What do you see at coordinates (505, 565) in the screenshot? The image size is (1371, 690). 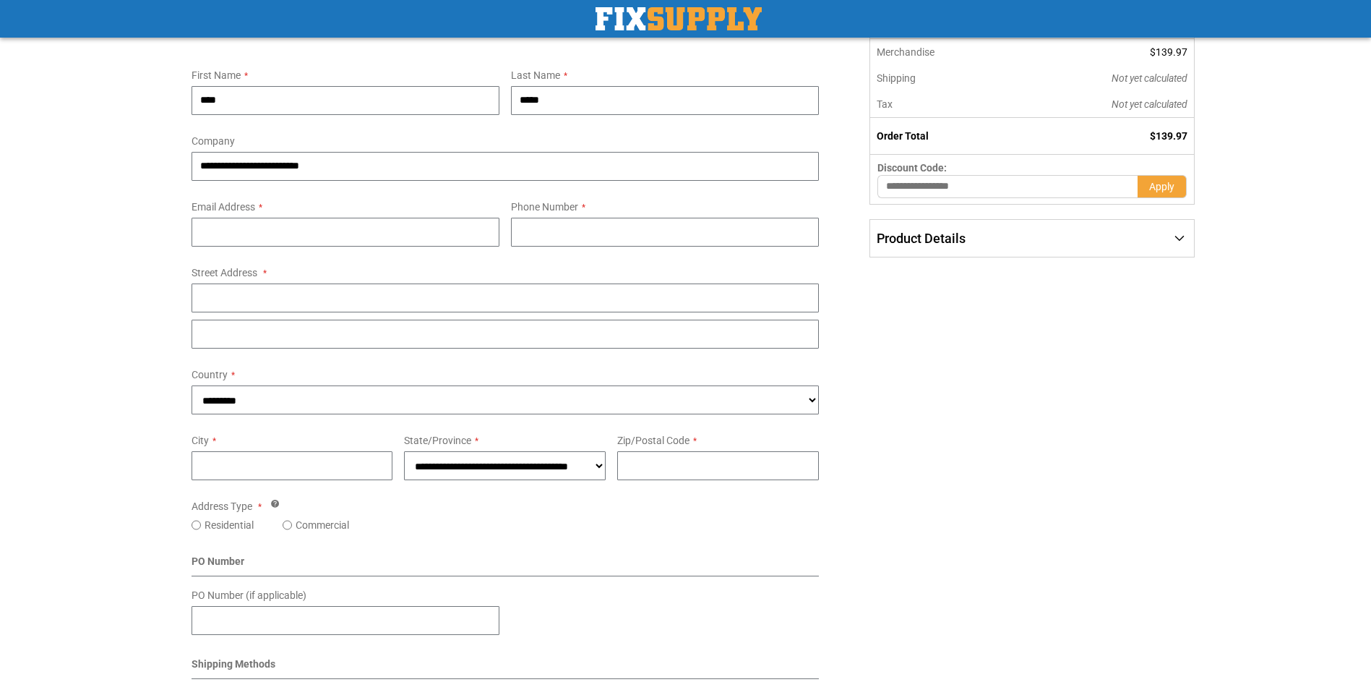 I see `div: PO Number` at bounding box center [505, 565].